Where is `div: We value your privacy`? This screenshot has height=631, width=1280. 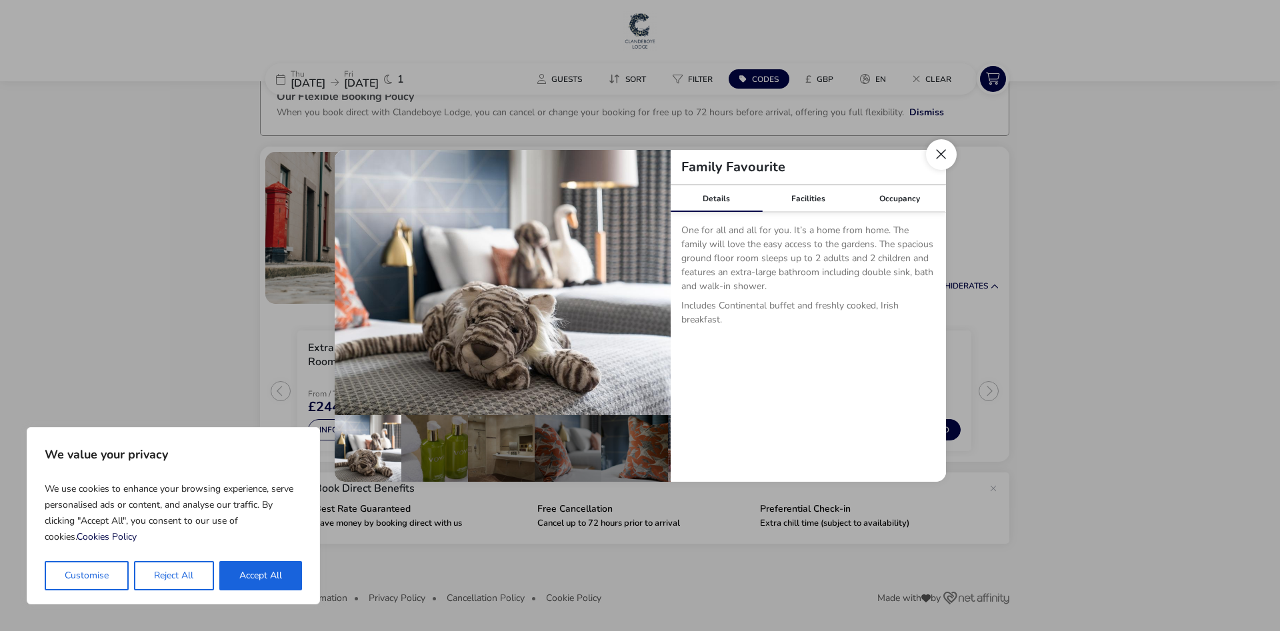
div: We value your privacy is located at coordinates (173, 516).